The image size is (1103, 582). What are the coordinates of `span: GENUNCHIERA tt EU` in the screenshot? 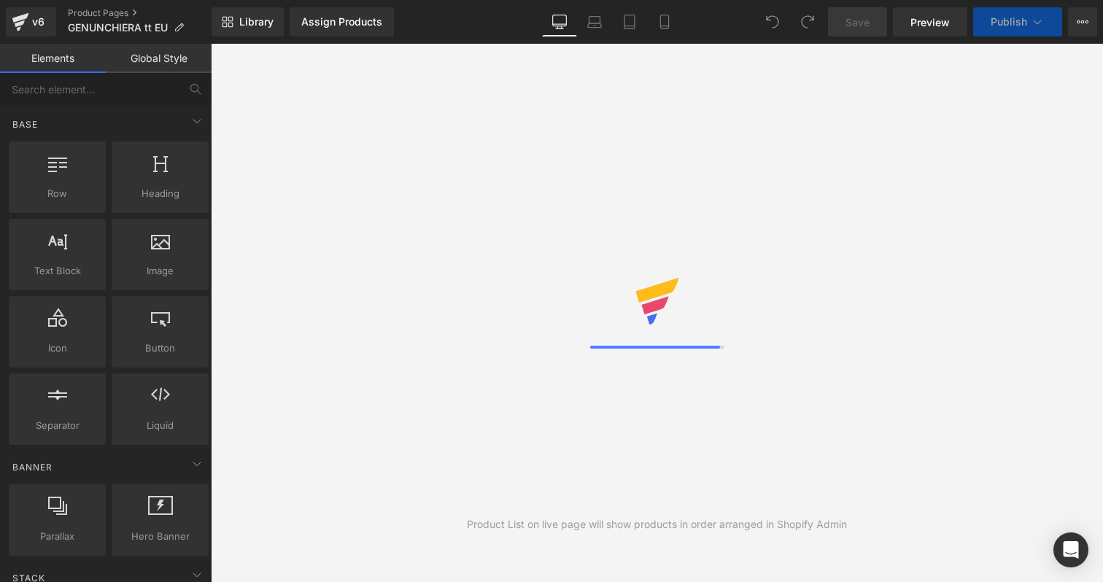 It's located at (117, 28).